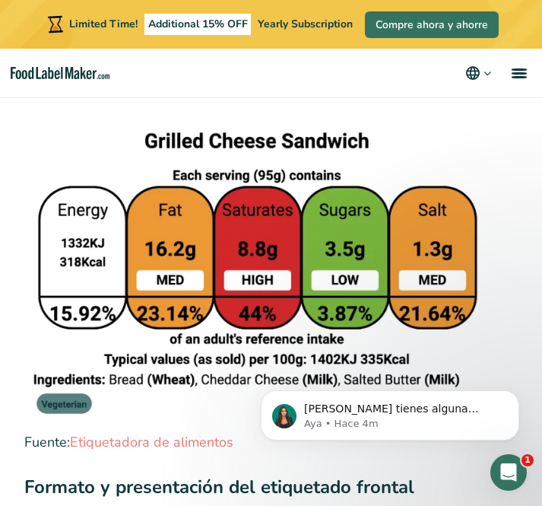 The image size is (542, 506). What do you see at coordinates (152, 57) in the screenshot?
I see `div: message notification from Aya, Hace 4m. Si tienes alguna pregunta no dudes en consultarnos. ¡Esta...` at bounding box center [152, 57].